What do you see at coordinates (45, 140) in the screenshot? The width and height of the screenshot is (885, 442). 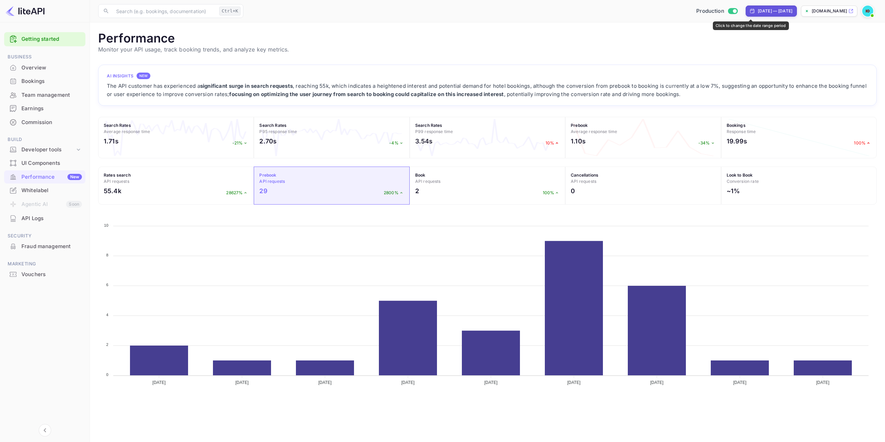 I see `span: Build` at bounding box center [45, 140].